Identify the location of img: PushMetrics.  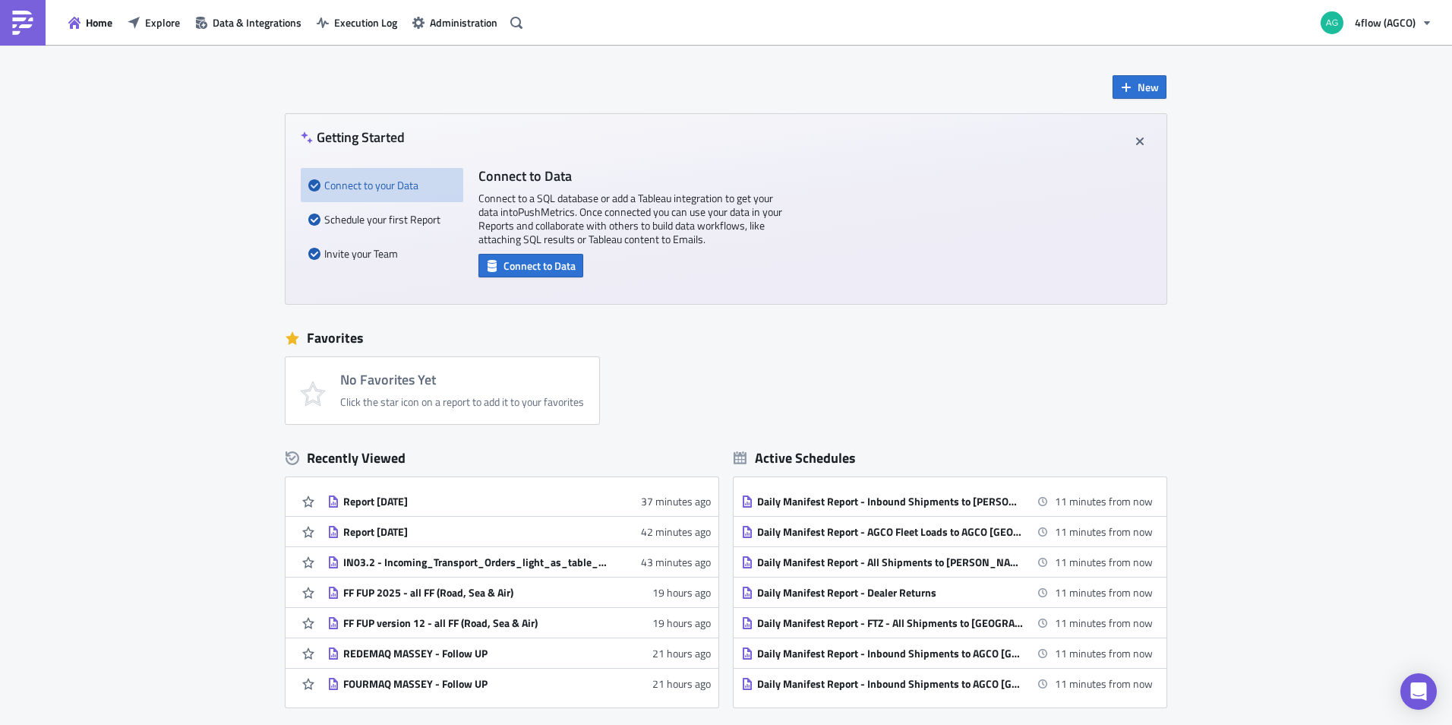
(23, 23).